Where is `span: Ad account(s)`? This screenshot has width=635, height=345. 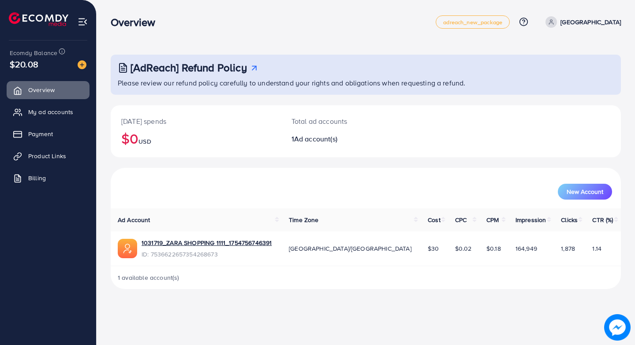
span: Ad account(s) is located at coordinates (316, 139).